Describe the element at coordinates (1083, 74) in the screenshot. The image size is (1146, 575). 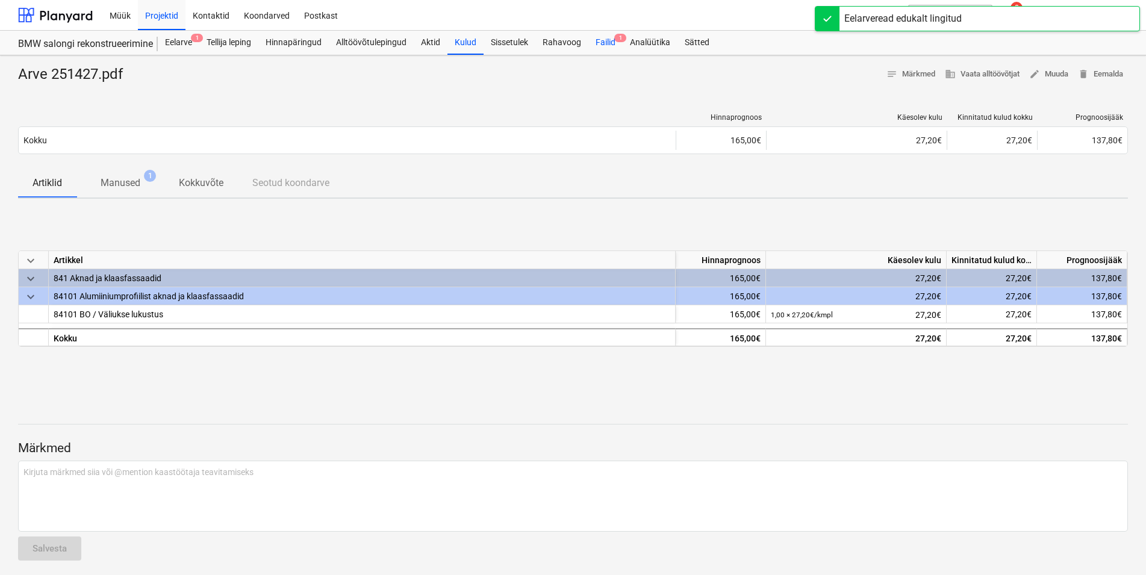
I see `span: delete` at that location.